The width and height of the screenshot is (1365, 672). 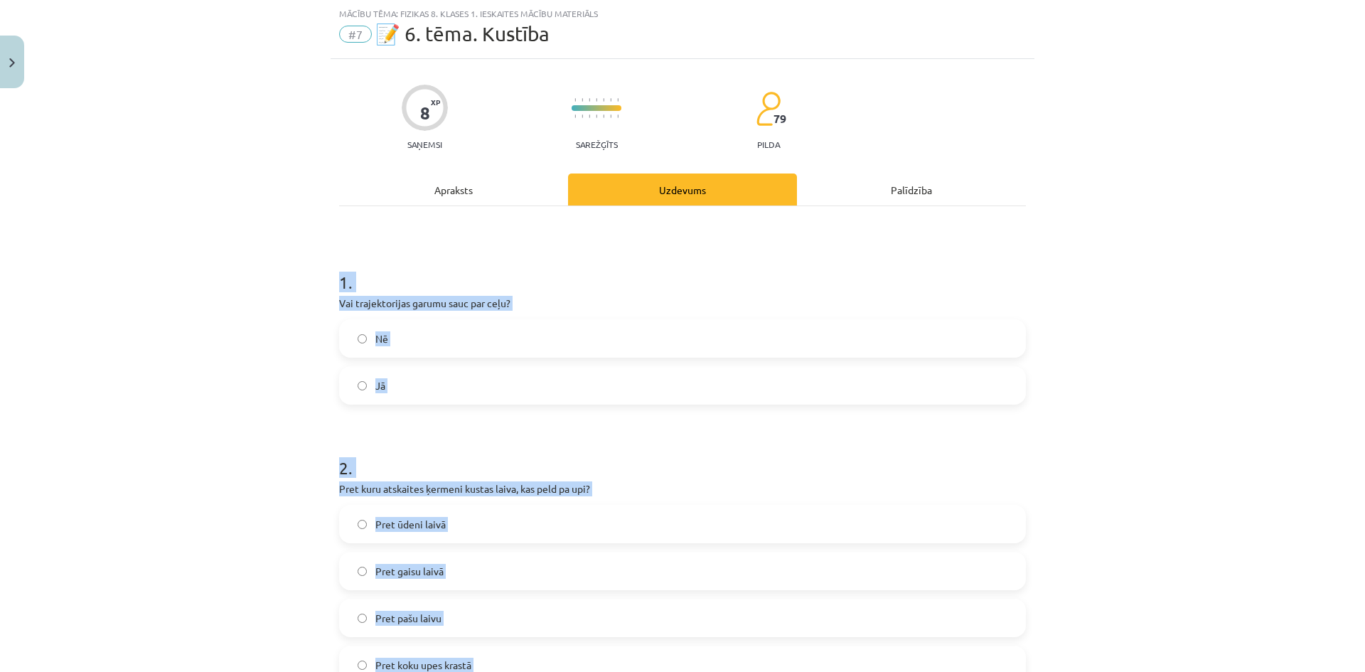 What do you see at coordinates (382, 338) in the screenshot?
I see `span: Nē` at bounding box center [382, 338].